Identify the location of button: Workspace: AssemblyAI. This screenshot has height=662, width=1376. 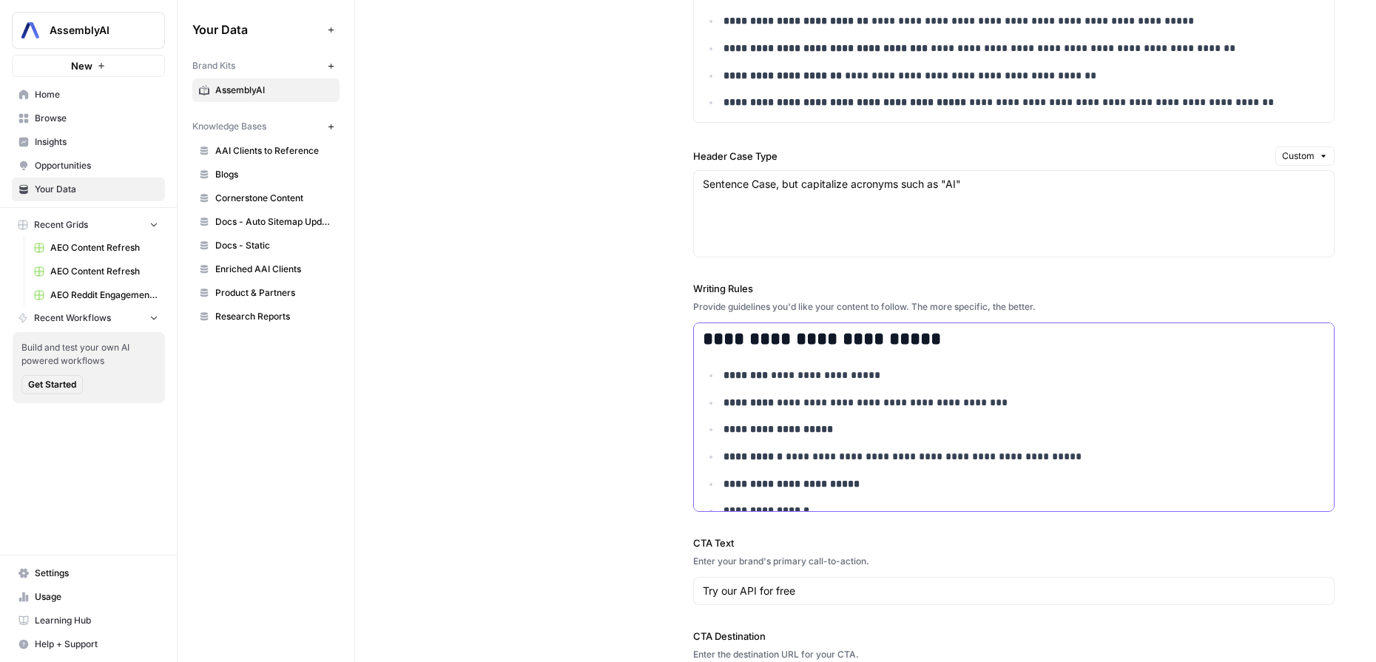
(88, 30).